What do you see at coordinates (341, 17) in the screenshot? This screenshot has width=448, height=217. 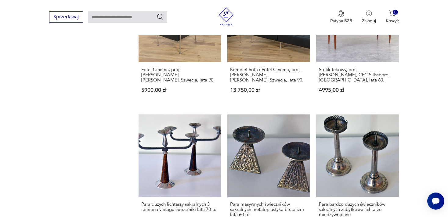 I see `a: Ikona medaluPatyna B2B` at bounding box center [341, 17].